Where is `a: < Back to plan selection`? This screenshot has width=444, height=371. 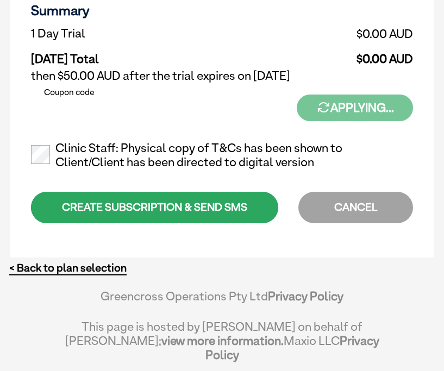
a: < Back to plan selection is located at coordinates (68, 268).